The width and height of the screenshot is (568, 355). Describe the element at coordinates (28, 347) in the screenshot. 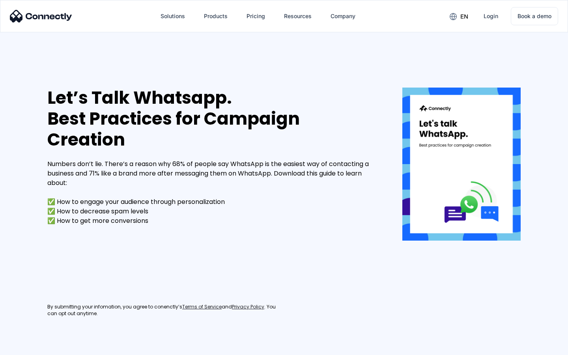

I see `aside: Language selected: English` at that location.